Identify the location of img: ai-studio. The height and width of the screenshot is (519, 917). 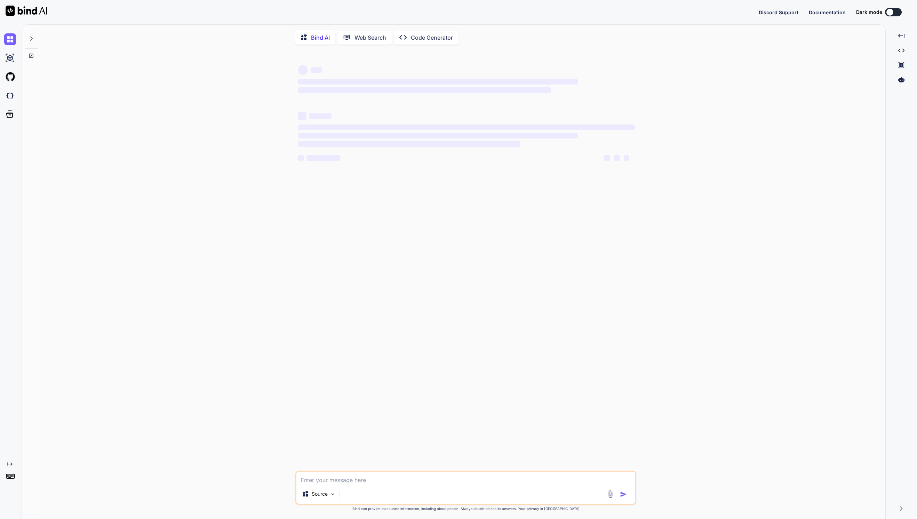
(10, 58).